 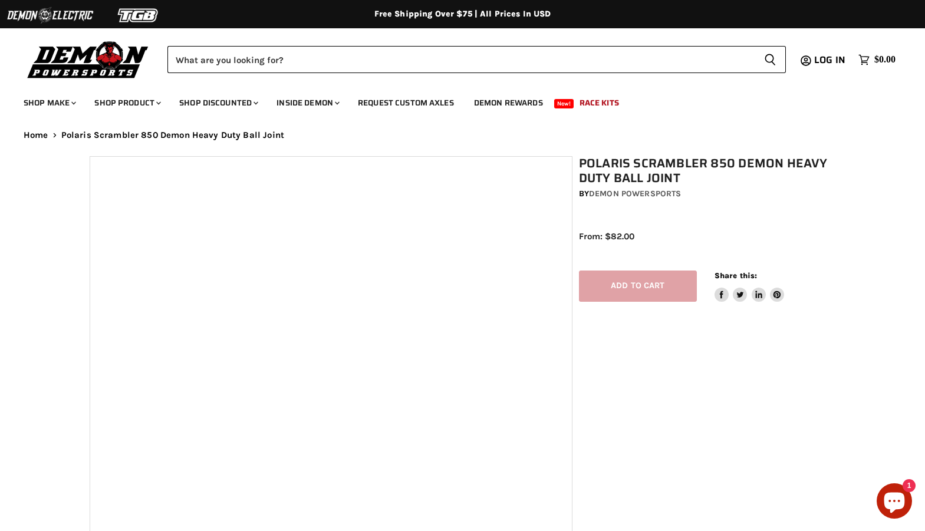 What do you see at coordinates (607, 237) in the screenshot?
I see `span: From: $82.00` at bounding box center [607, 237].